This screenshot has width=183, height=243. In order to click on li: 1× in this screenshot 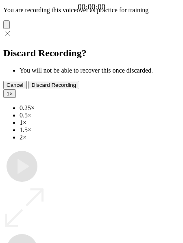, I will do `click(100, 122)`.